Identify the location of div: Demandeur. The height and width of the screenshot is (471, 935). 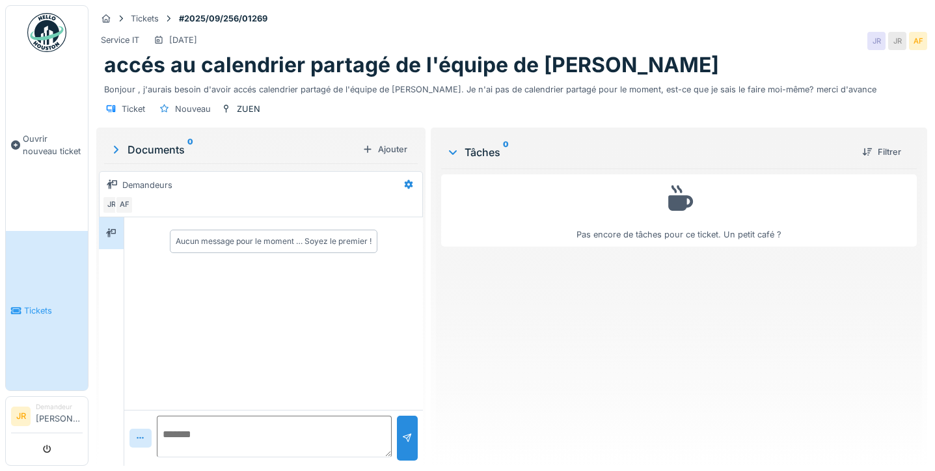
(59, 406).